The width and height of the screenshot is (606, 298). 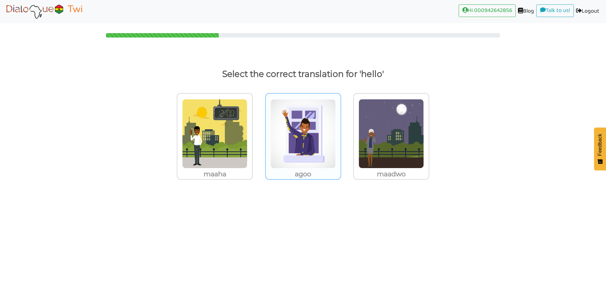 What do you see at coordinates (303, 174) in the screenshot?
I see `p: agoo` at bounding box center [303, 174].